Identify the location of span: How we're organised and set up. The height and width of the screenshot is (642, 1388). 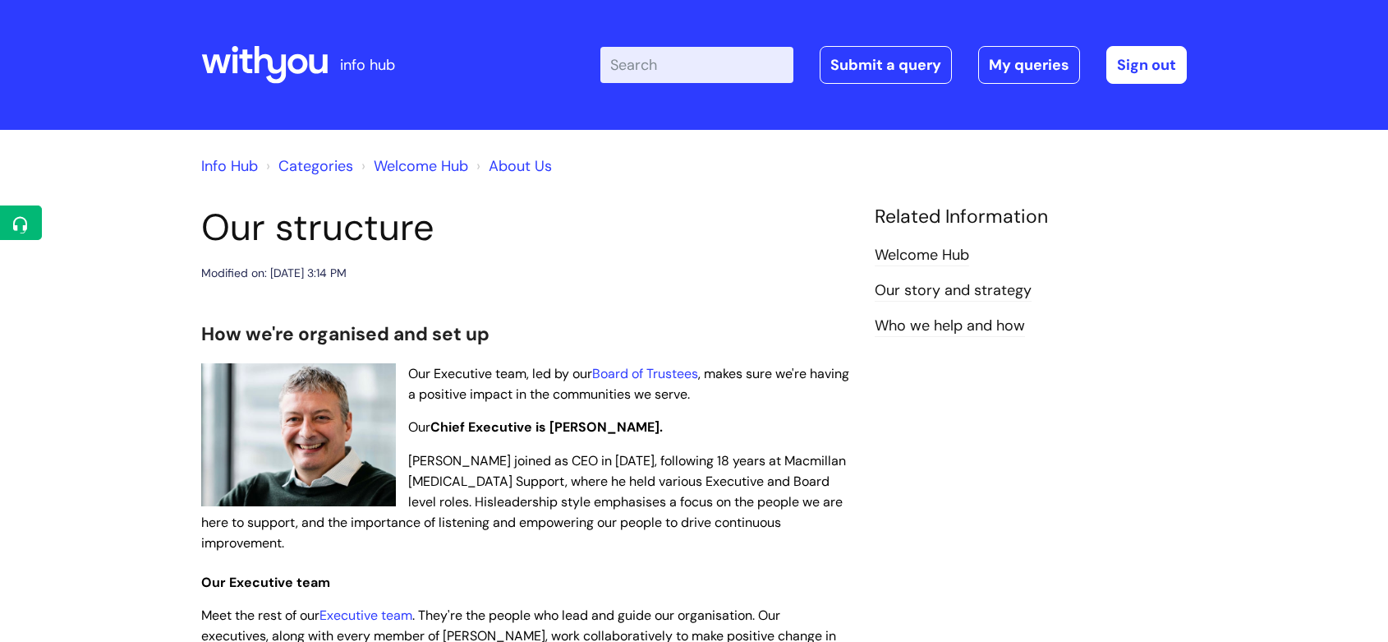
(345, 334).